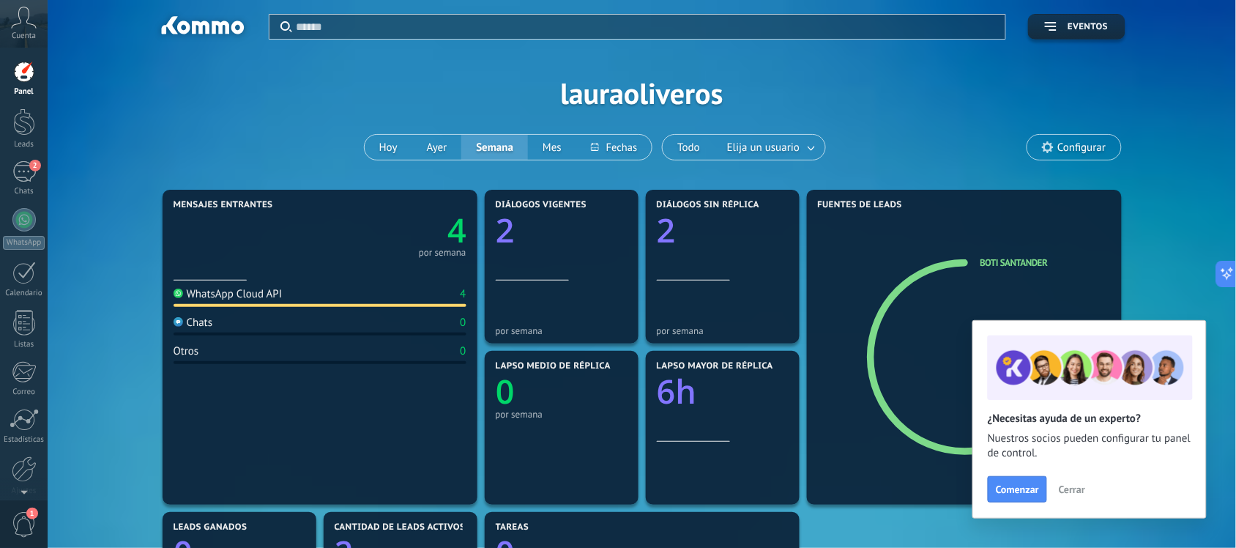  Describe the element at coordinates (23, 36) in the screenshot. I see `span: Cuenta` at that location.